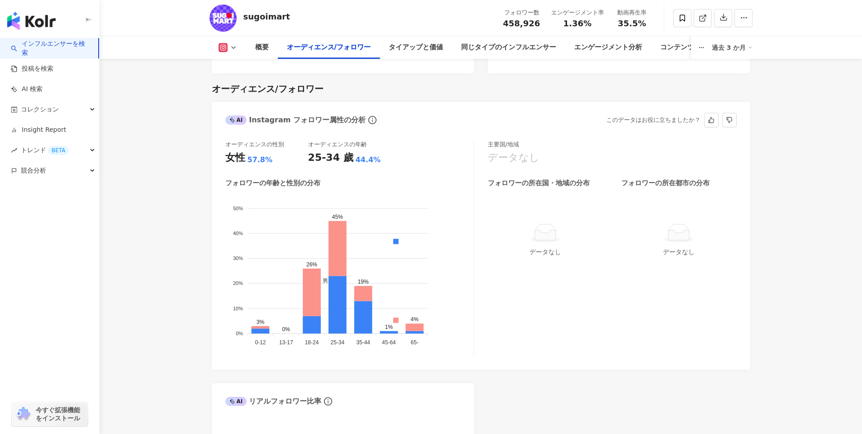 The width and height of the screenshot is (862, 434). Describe the element at coordinates (34, 170) in the screenshot. I see `span: 競合分析` at that location.